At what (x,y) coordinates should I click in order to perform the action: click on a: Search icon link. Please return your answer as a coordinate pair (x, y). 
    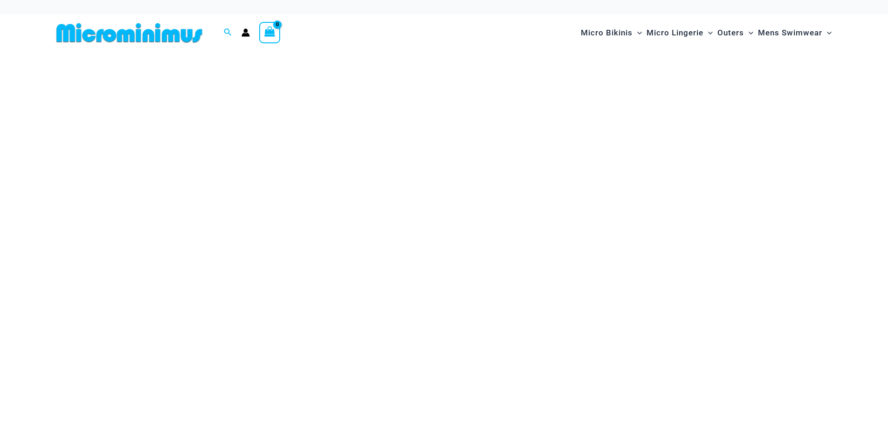
    Looking at the image, I should click on (228, 33).